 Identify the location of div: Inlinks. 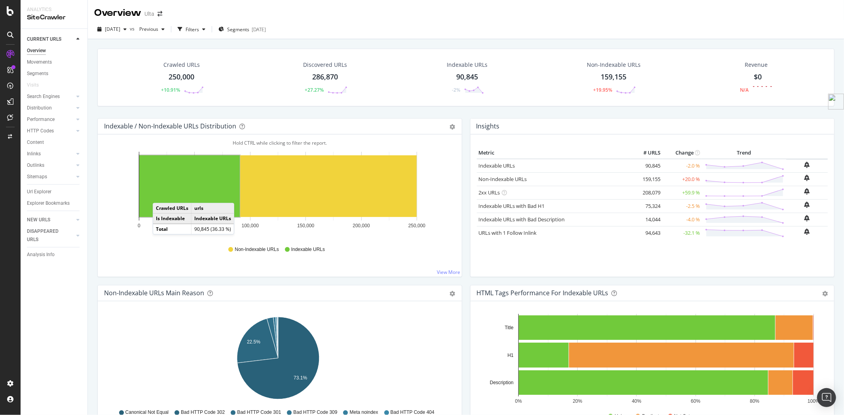
(34, 154).